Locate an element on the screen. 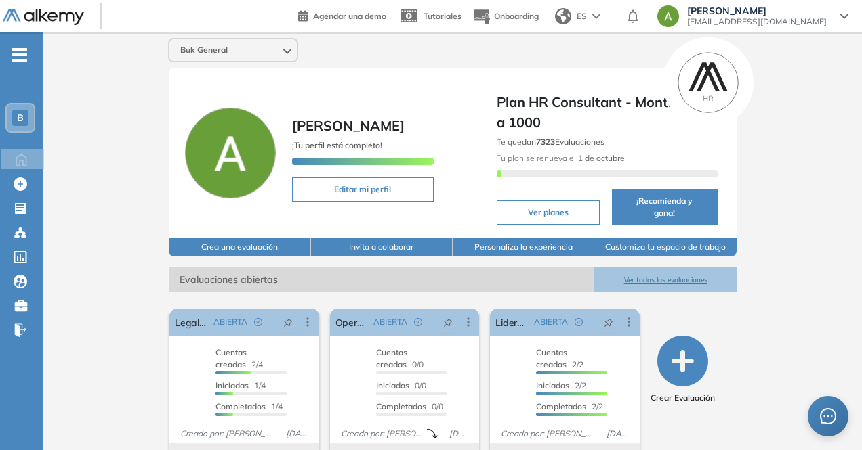 This screenshot has width=862, height=450. span: ¡Tu perfil está completo! is located at coordinates (337, 145).